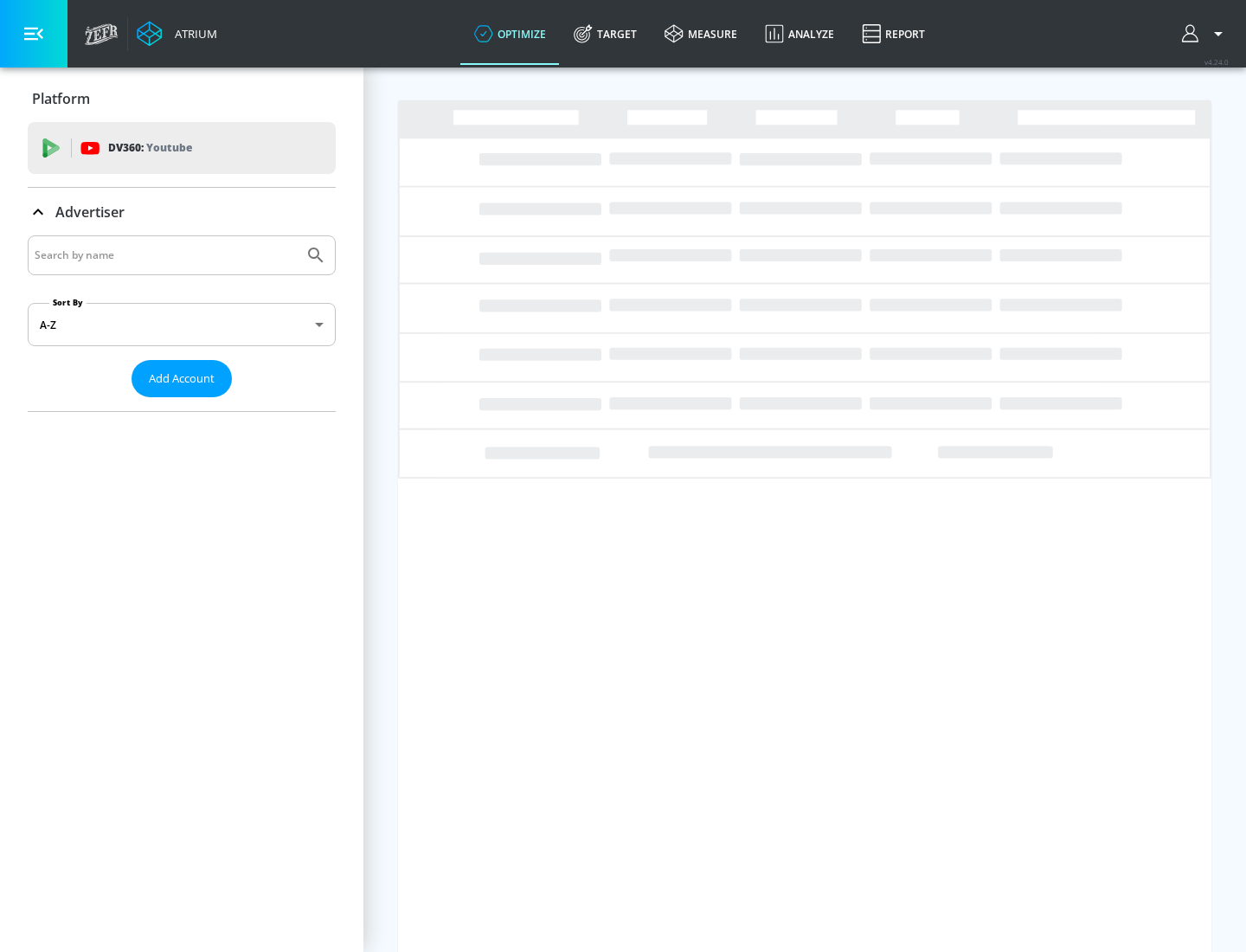 Image resolution: width=1246 pixels, height=952 pixels. Describe the element at coordinates (181, 148) in the screenshot. I see `div: DV360: Youtube` at that location.